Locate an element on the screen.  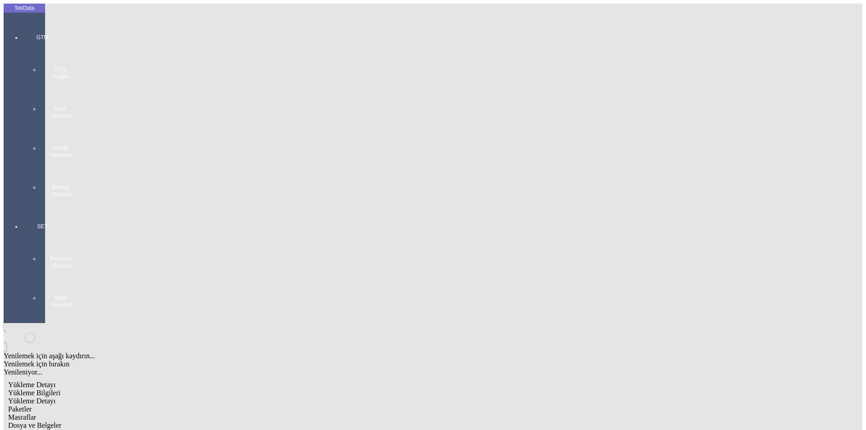
span: Sabit Yönetimi is located at coordinates (60, 301).